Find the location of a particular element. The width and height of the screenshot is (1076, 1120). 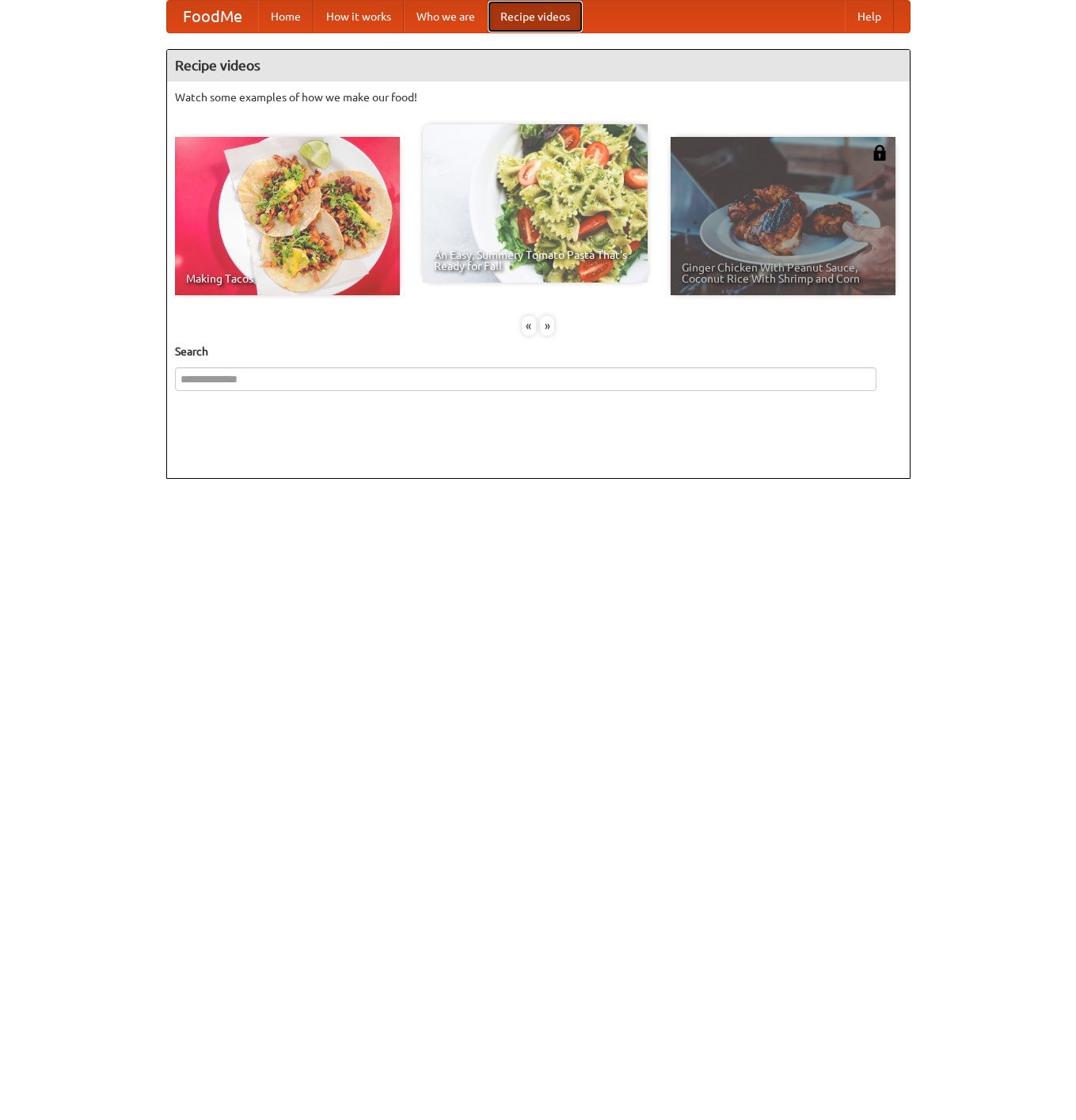

a: Home is located at coordinates (285, 16).